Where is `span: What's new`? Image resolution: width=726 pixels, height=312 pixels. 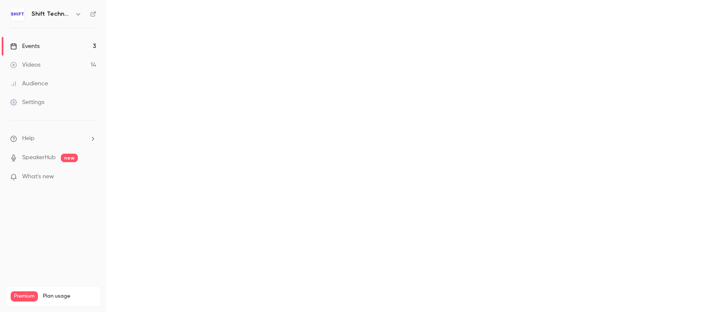
span: What's new is located at coordinates (38, 177).